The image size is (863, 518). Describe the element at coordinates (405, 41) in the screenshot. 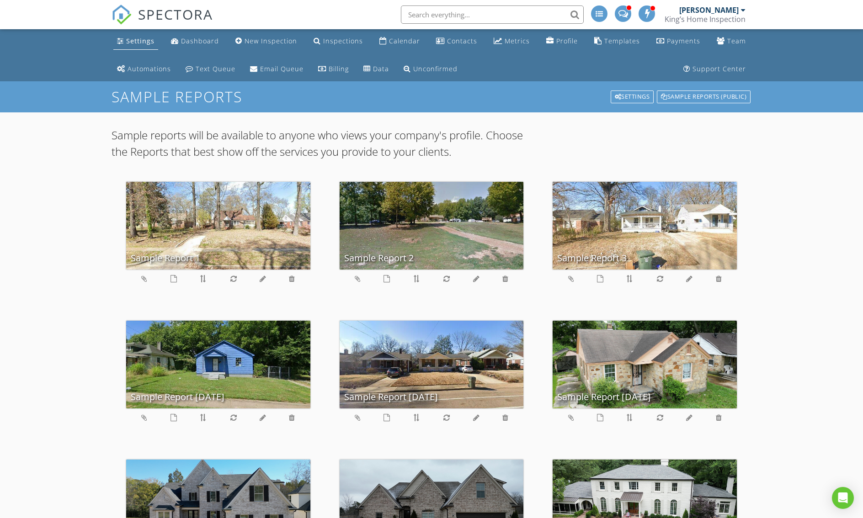

I see `div: Calendar` at that location.